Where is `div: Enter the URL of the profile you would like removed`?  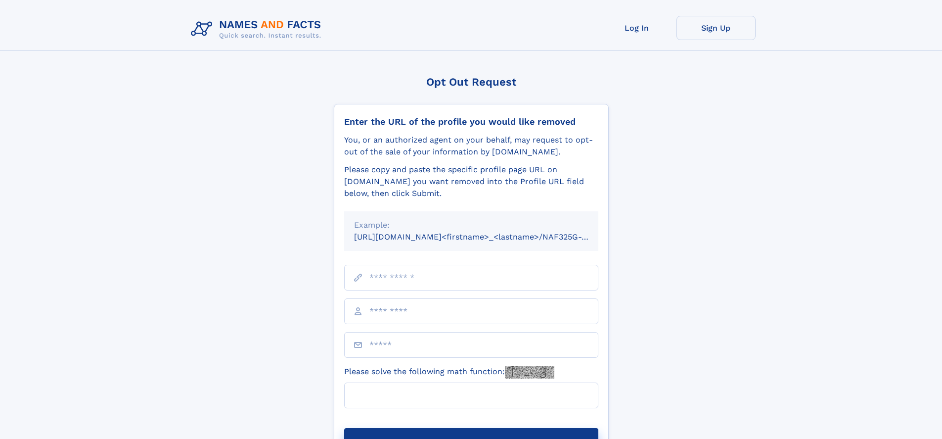 div: Enter the URL of the profile you would like removed is located at coordinates (471, 122).